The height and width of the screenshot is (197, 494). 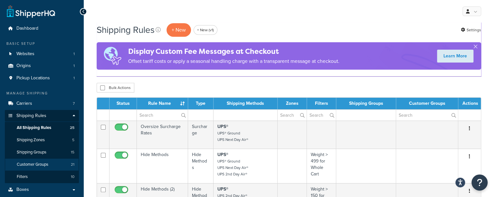 What do you see at coordinates (42, 116) in the screenshot?
I see `a: Shipping Rules` at bounding box center [42, 116].